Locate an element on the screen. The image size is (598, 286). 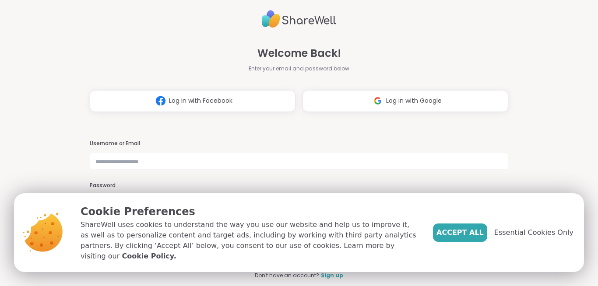
button: Log in with Facebook is located at coordinates (193, 101).